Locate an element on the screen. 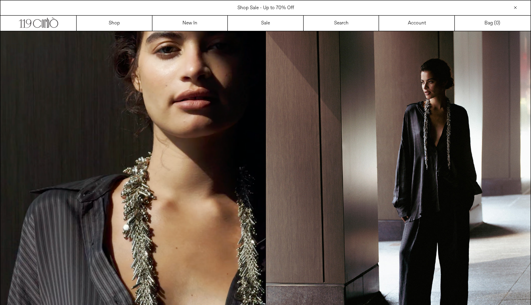  a: New In is located at coordinates (190, 23).